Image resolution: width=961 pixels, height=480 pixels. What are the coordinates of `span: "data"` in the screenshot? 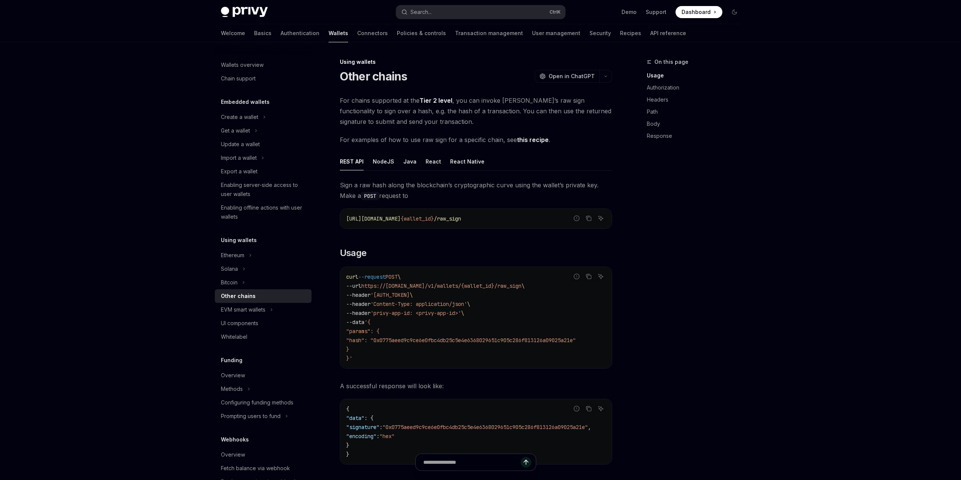 It's located at (355, 418).